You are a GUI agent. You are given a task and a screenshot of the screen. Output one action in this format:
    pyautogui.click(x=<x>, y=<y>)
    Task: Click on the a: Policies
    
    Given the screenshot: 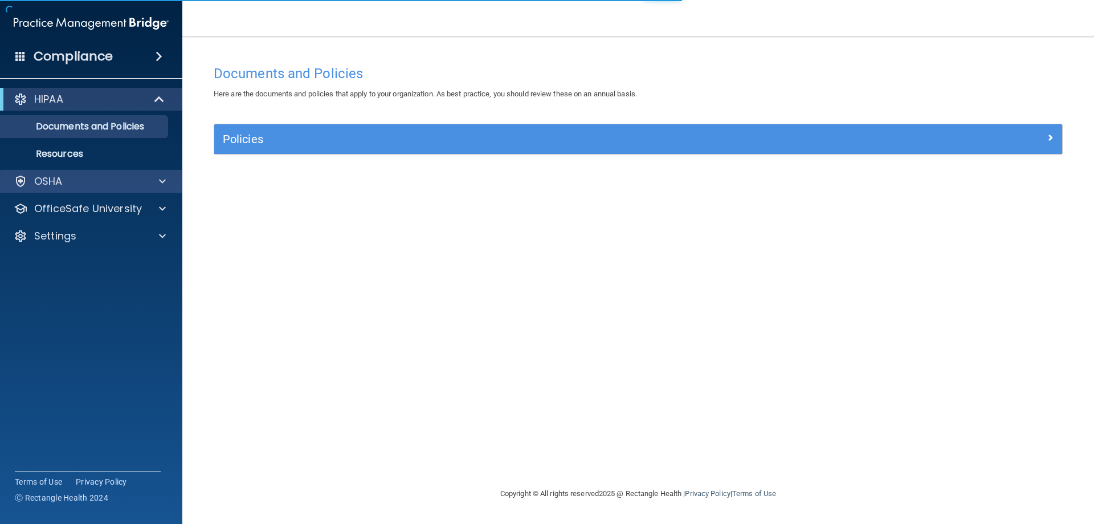 What is the action you would take?
    pyautogui.click(x=638, y=139)
    